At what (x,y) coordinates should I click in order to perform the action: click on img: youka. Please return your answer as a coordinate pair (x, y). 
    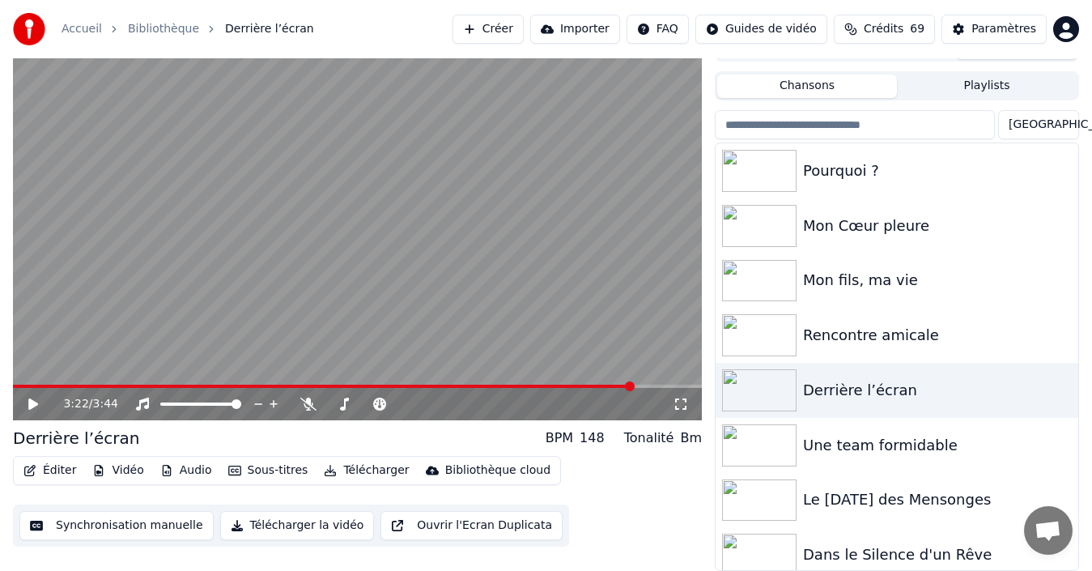
    Looking at the image, I should click on (29, 29).